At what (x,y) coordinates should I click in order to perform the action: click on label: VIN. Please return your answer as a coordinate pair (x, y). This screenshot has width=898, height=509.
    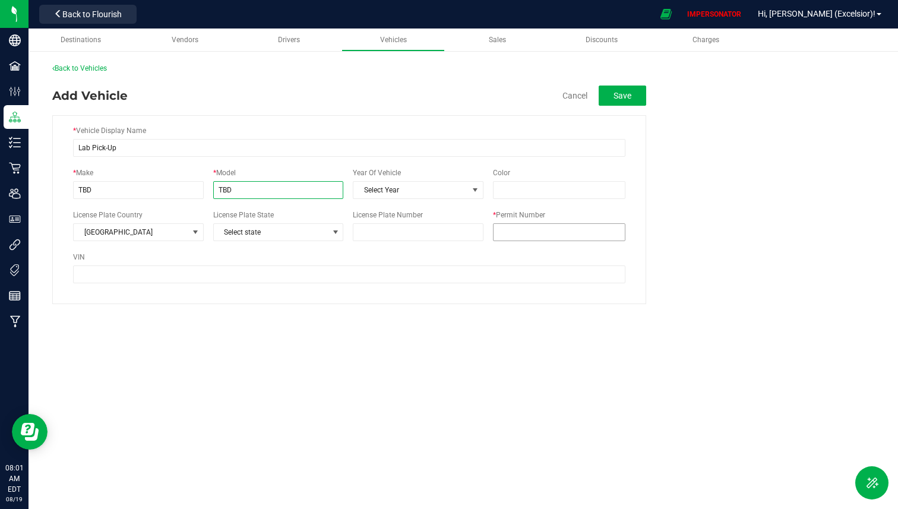
    Looking at the image, I should click on (79, 257).